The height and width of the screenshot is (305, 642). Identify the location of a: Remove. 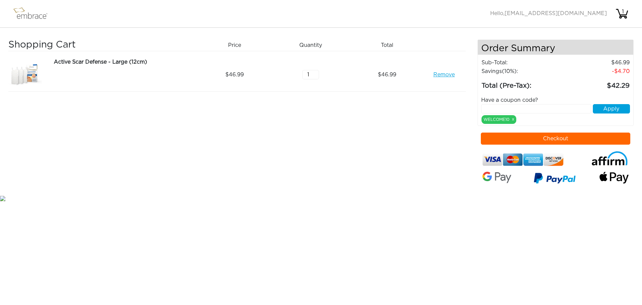
(444, 75).